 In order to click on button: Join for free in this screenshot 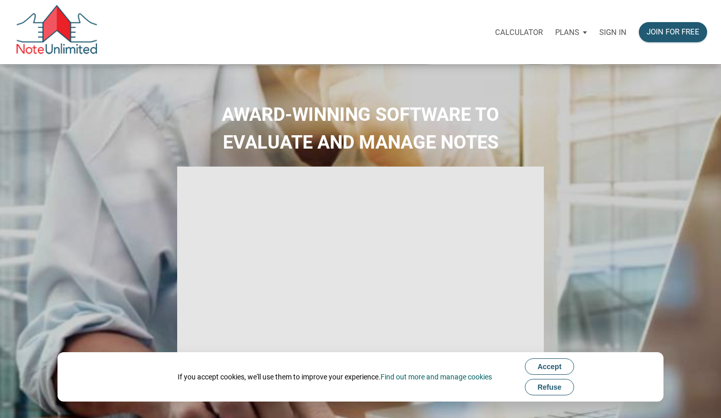, I will do `click(673, 32)`.